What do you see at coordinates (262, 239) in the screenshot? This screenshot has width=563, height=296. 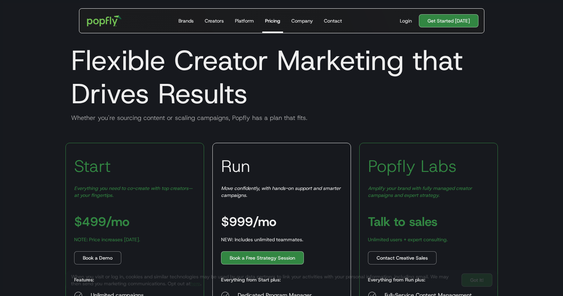 I see `div: NEW: Includes unlimited teammates.` at bounding box center [262, 239].